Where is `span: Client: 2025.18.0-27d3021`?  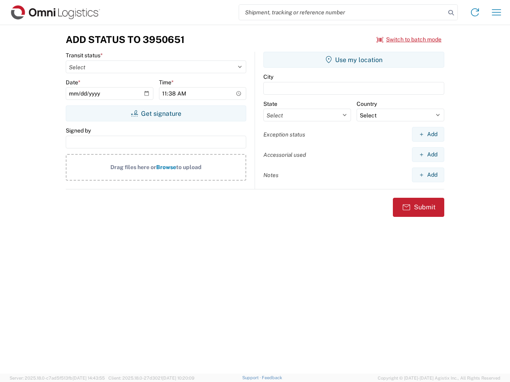 span: Client: 2025.18.0-27d3021 is located at coordinates (151, 378).